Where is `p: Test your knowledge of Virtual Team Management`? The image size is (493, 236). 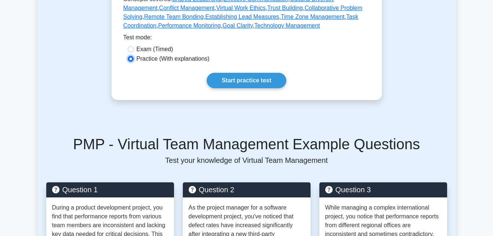 p: Test your knowledge of Virtual Team Management is located at coordinates (247, 160).